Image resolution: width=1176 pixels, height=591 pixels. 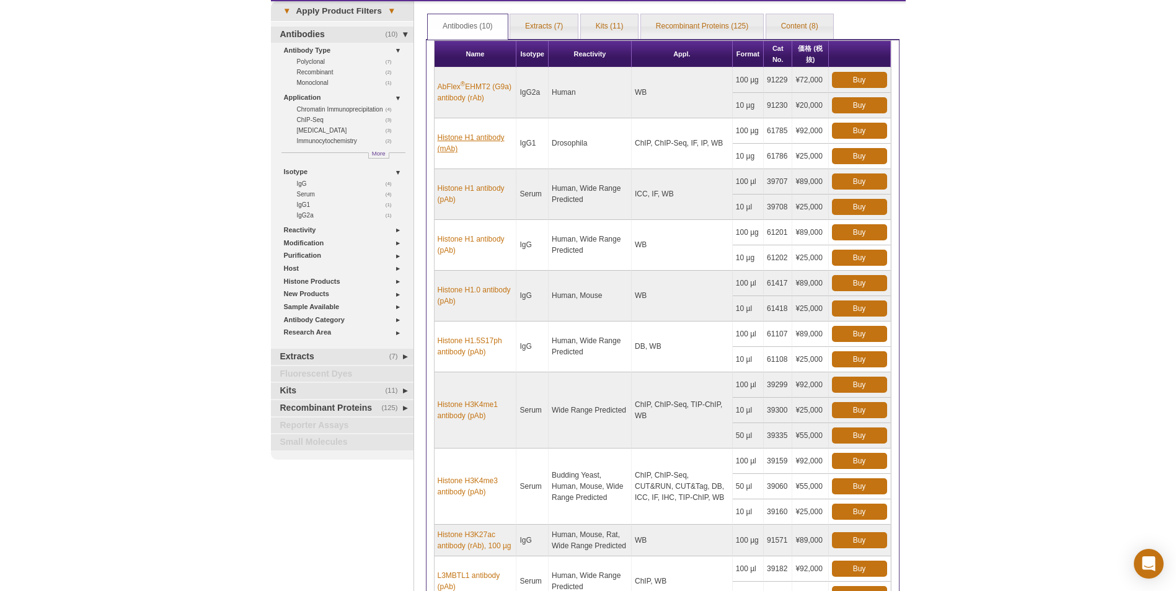 I want to click on td: ICC, IF, WB, so click(x=682, y=195).